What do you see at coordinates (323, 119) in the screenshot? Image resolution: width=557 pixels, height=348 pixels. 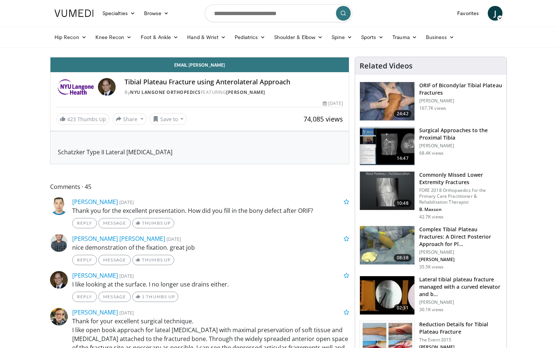 I see `span: 74,085 views` at bounding box center [323, 119].